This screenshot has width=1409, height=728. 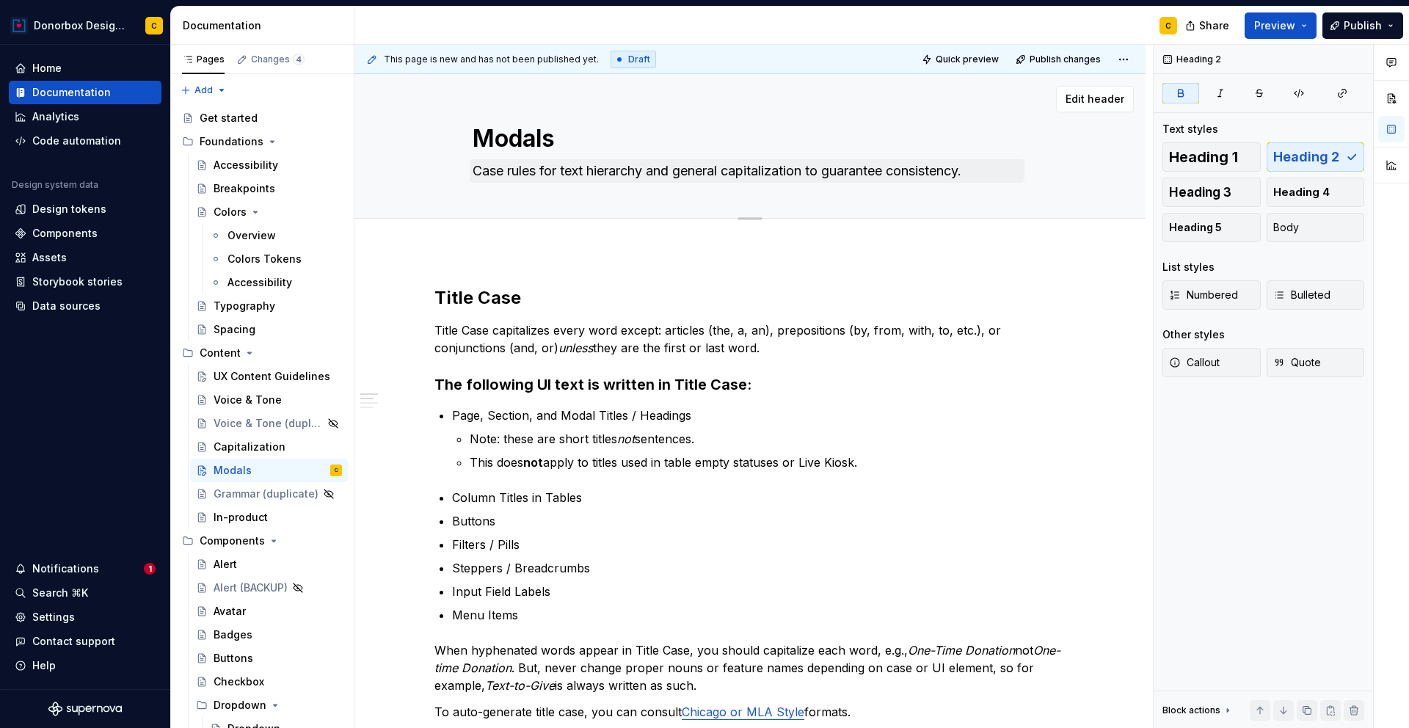 What do you see at coordinates (234, 330) in the screenshot?
I see `div: Spacing` at bounding box center [234, 330].